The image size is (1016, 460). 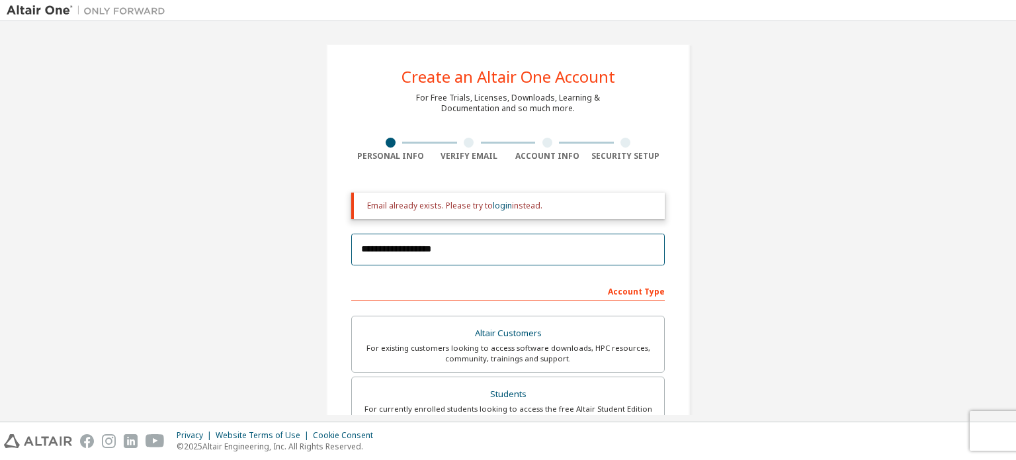 What do you see at coordinates (626, 156) in the screenshot?
I see `div: Security Setup` at bounding box center [626, 156].